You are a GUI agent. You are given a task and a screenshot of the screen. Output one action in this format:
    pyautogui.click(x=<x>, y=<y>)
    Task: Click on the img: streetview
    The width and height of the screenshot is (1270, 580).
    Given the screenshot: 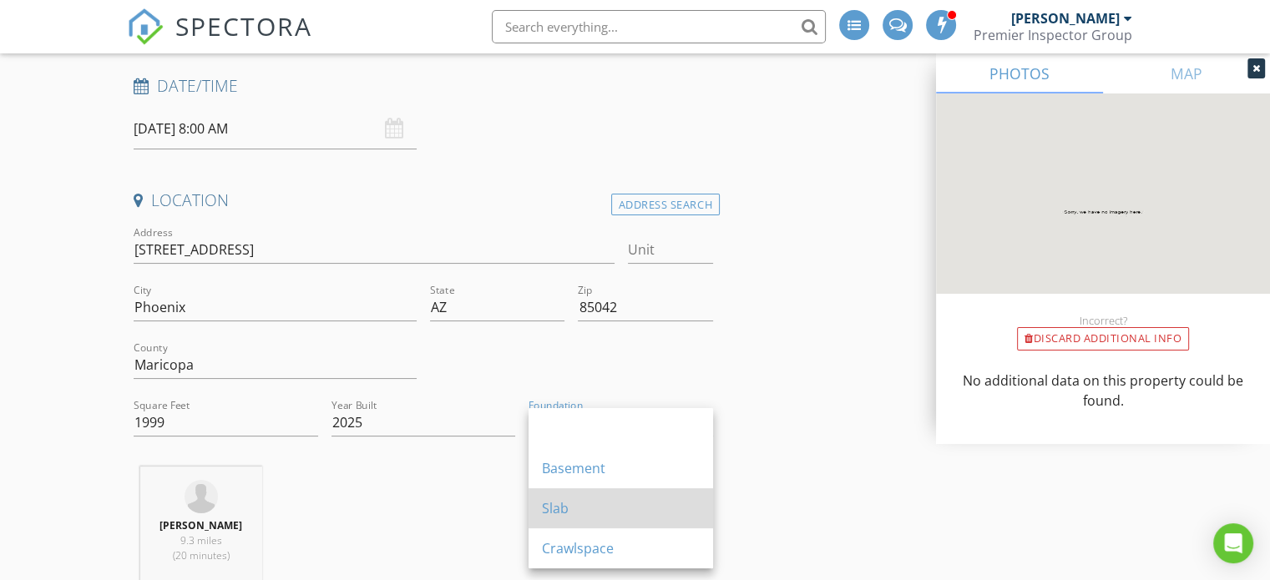 What is the action you would take?
    pyautogui.click(x=1103, y=214)
    